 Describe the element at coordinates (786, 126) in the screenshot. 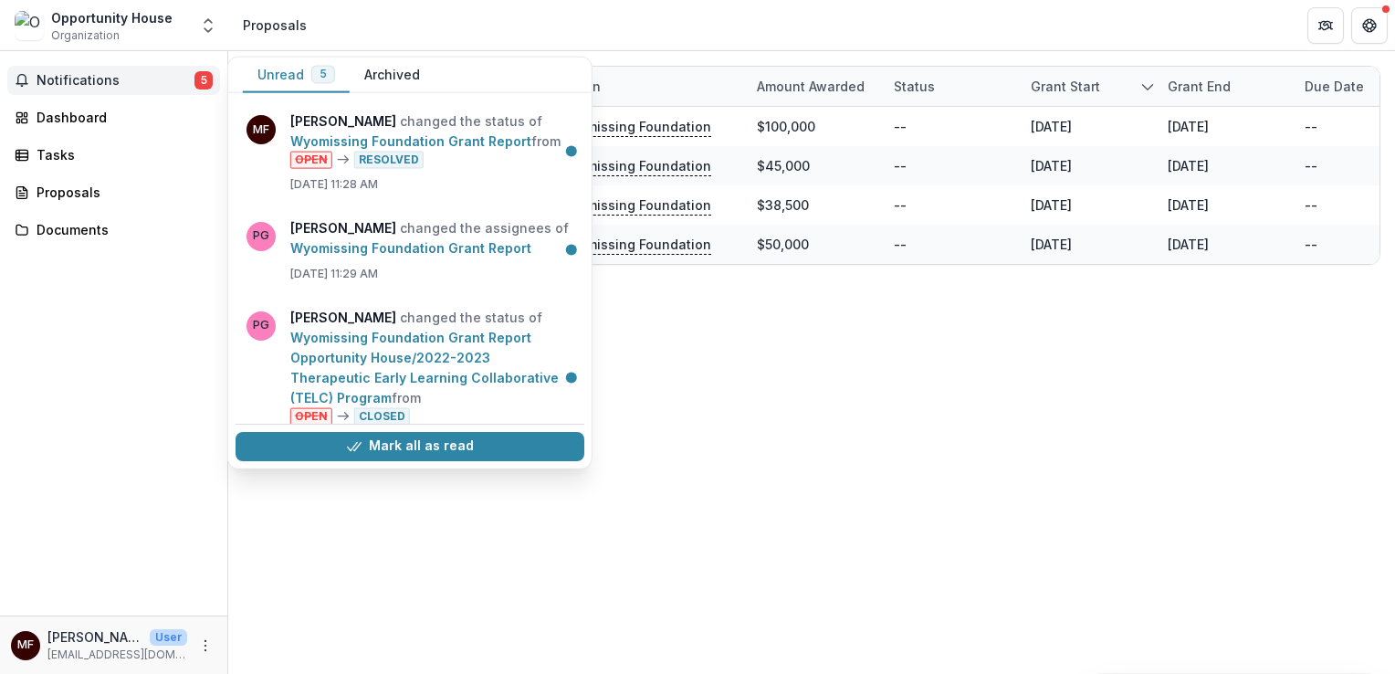

I see `div: $100,000` at that location.